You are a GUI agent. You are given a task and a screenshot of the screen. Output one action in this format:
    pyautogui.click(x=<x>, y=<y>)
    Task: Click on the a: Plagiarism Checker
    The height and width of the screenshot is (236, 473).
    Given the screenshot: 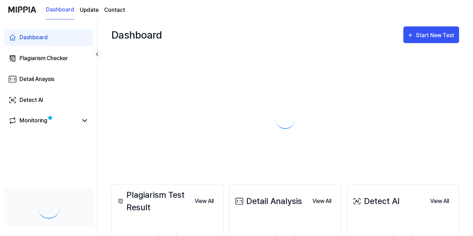 What is the action you would take?
    pyautogui.click(x=48, y=59)
    